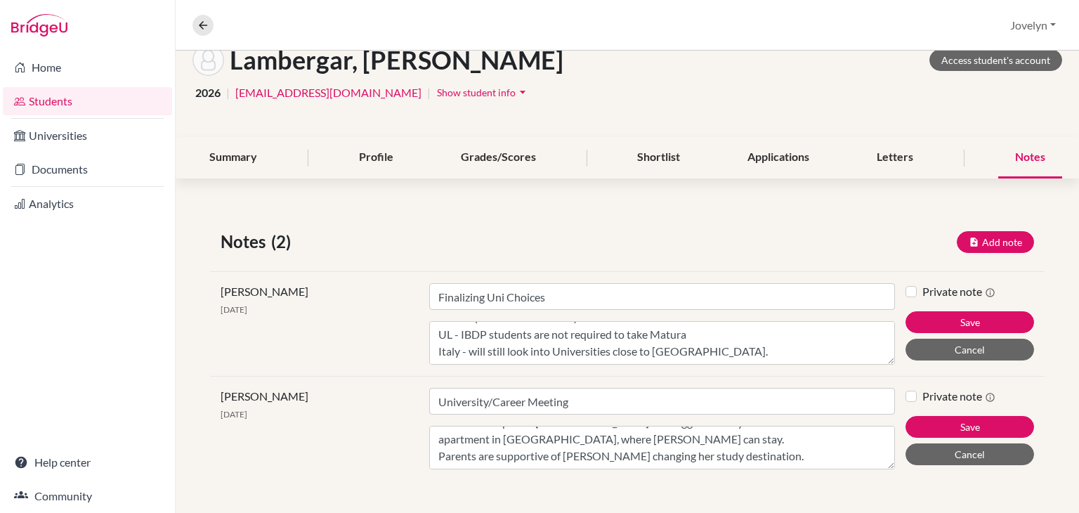  I want to click on a: Help center, so click(87, 462).